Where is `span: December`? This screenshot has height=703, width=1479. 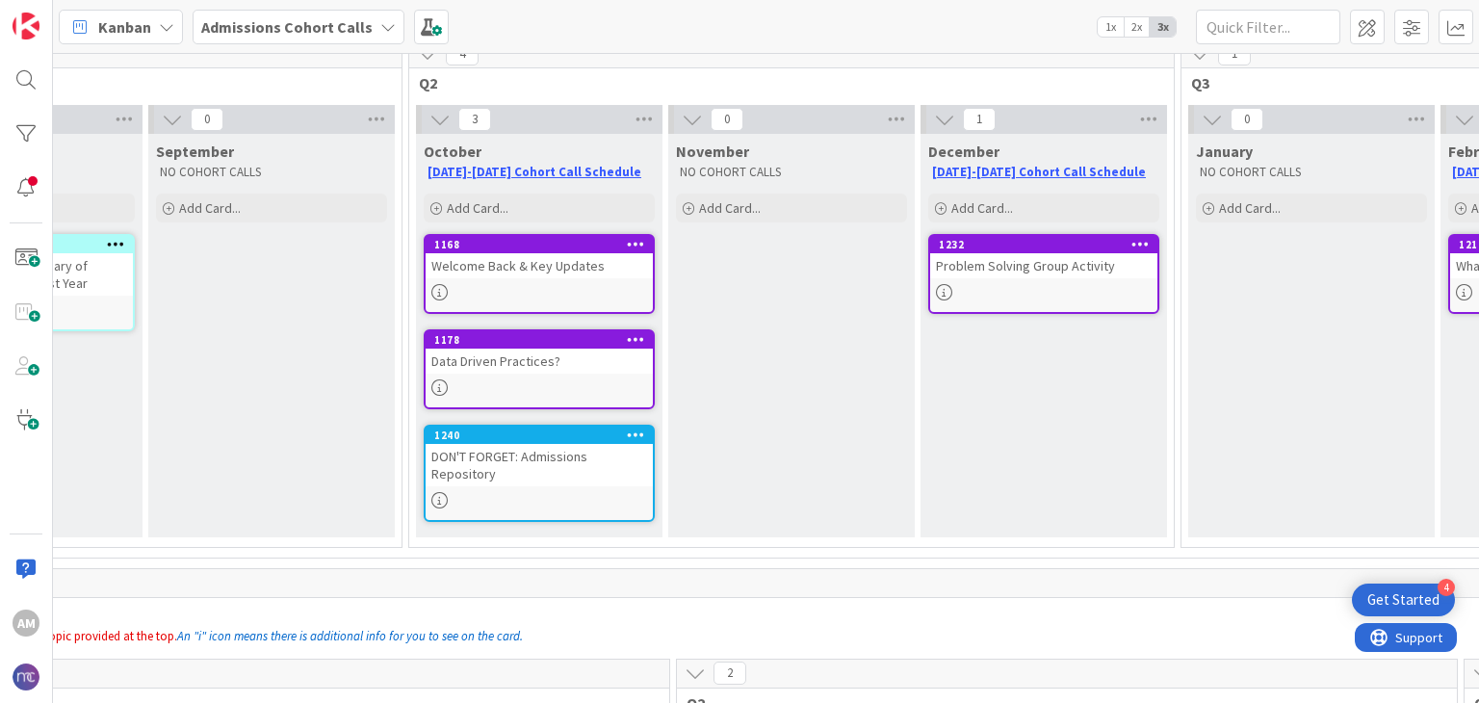 span: December is located at coordinates (964, 151).